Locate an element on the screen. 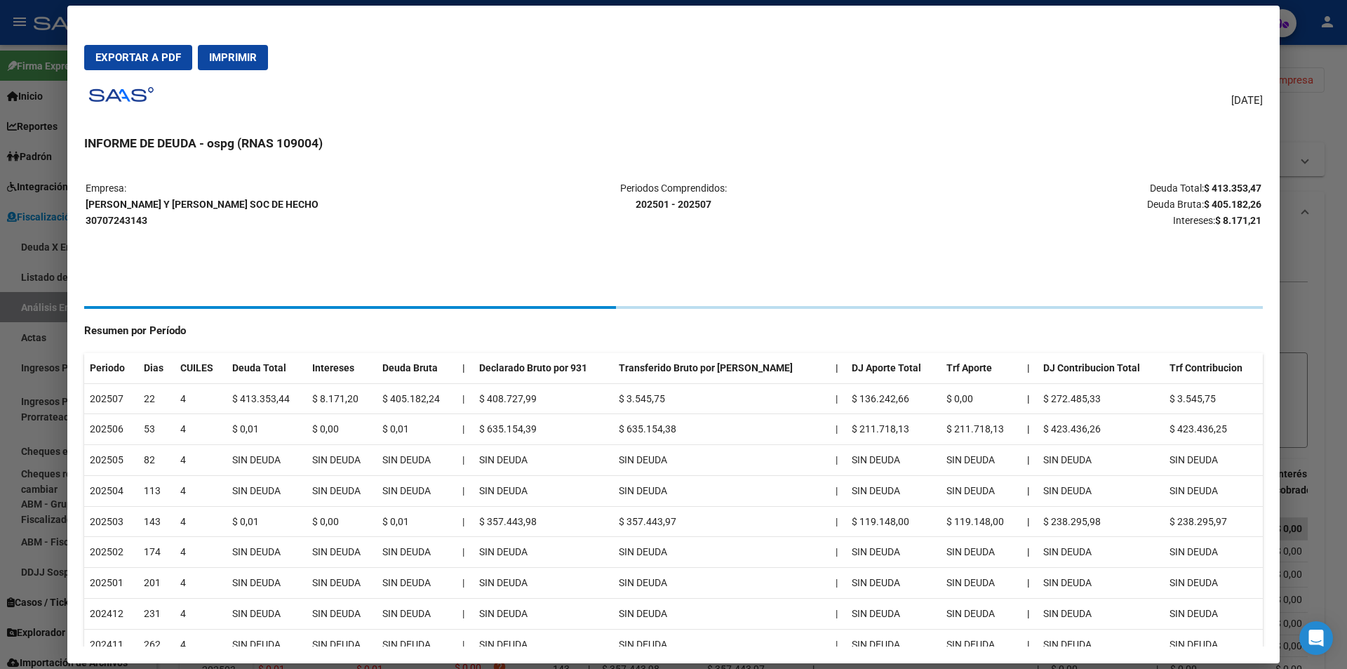  td: 82 is located at coordinates (156, 460).